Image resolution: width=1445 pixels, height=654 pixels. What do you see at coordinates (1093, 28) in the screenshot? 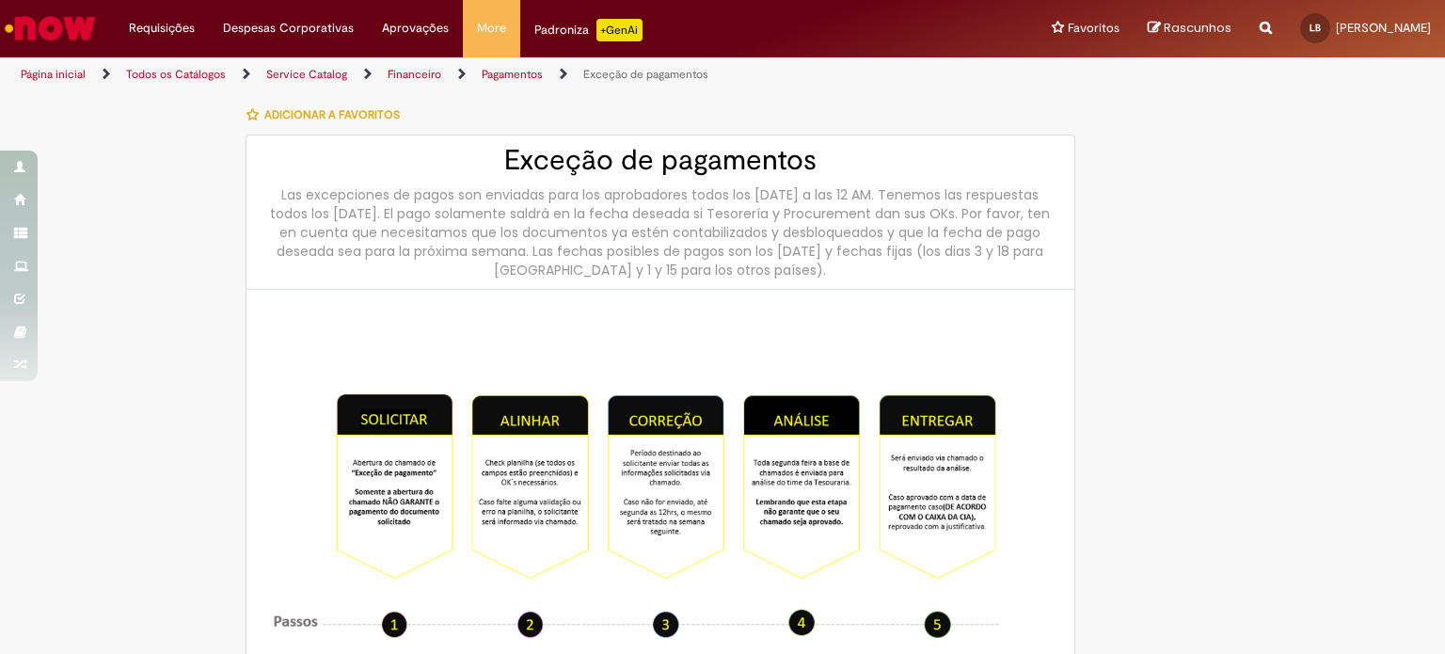
I see `span: Favoritos` at bounding box center [1093, 28].